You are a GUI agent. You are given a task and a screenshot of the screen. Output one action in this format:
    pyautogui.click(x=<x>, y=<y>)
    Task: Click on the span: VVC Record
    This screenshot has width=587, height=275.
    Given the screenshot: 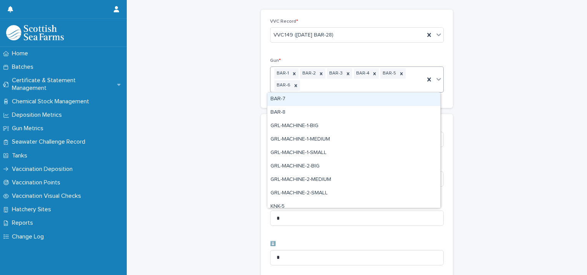 What is the action you would take?
    pyautogui.click(x=284, y=22)
    